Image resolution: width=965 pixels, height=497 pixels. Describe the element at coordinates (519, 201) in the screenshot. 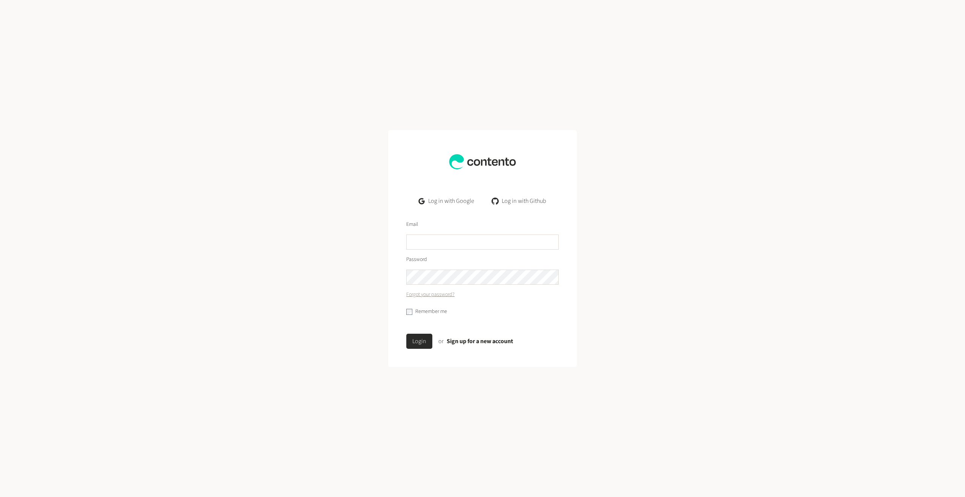

I see `a: Log in with Github` at that location.